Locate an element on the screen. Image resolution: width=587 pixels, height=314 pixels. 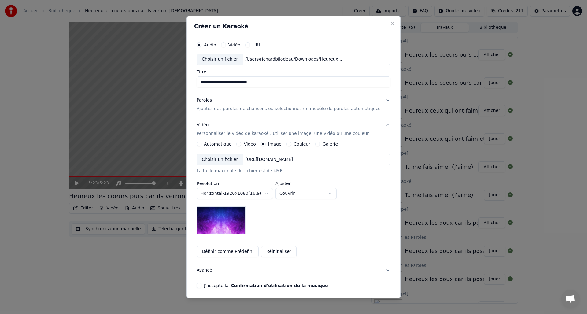
button: J'accepte la is located at coordinates (279, 286).